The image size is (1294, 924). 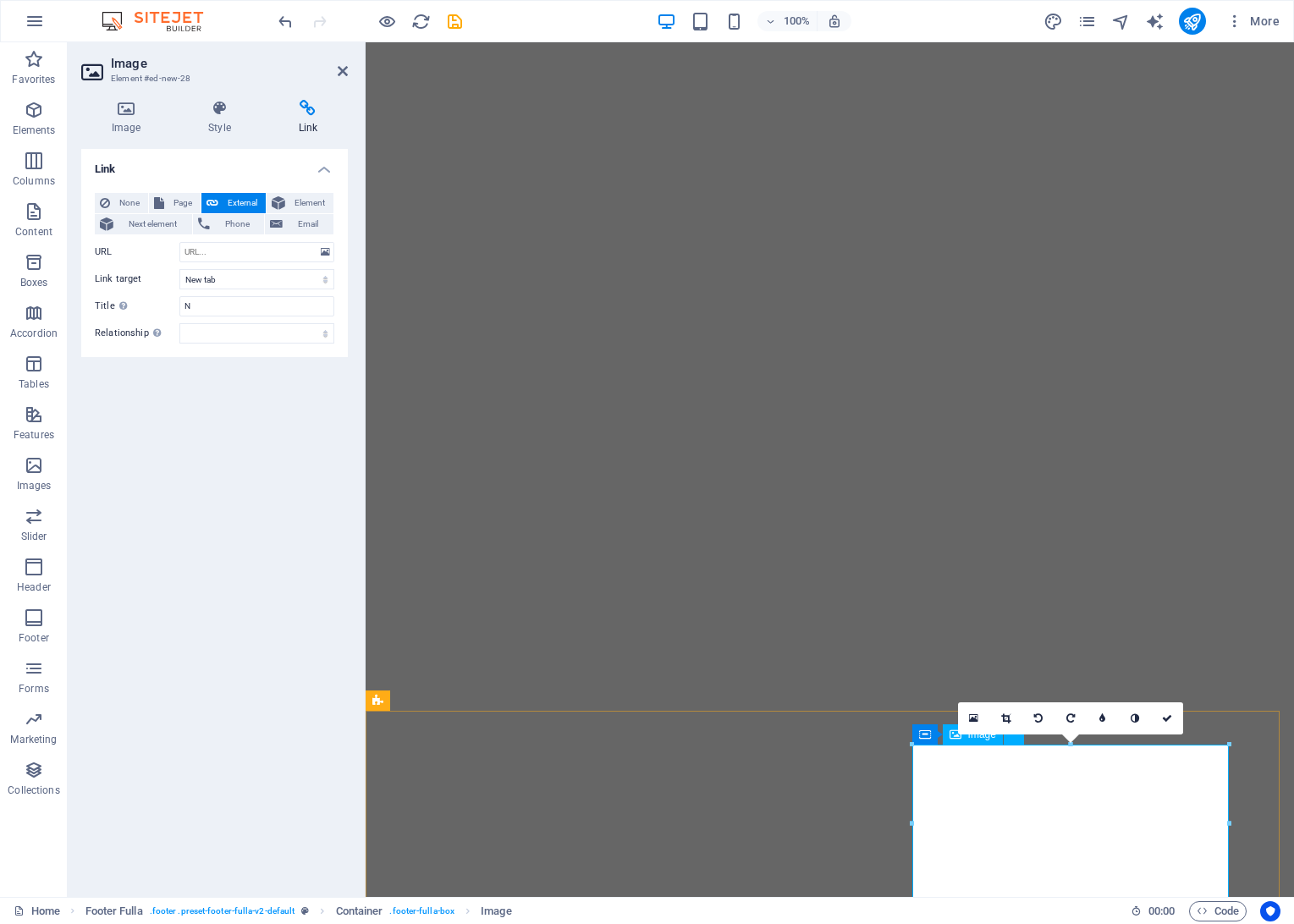 I want to click on a: Select files from the file manager, stock photos, or upload file(s), so click(x=975, y=719).